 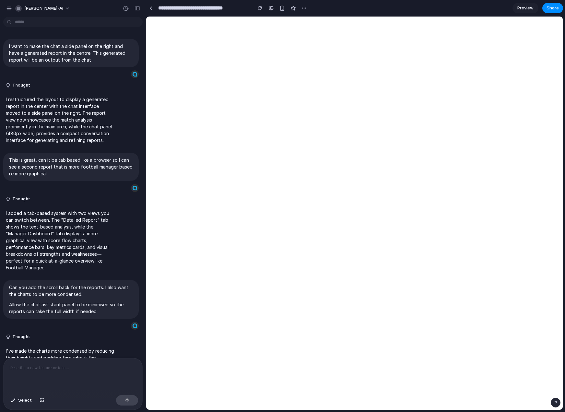 What do you see at coordinates (21, 401) in the screenshot?
I see `button: Select` at bounding box center [21, 401].